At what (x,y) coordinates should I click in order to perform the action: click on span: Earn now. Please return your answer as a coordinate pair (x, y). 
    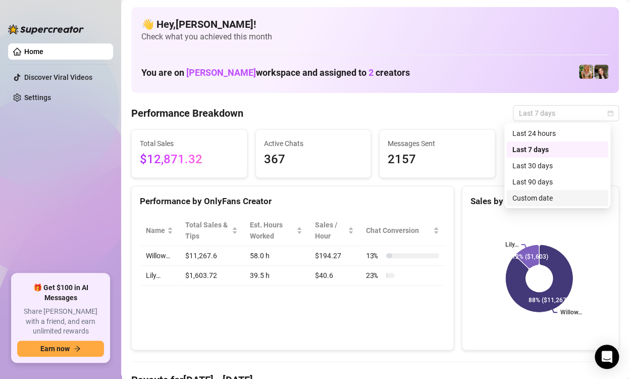
    Looking at the image, I should click on (55, 348).